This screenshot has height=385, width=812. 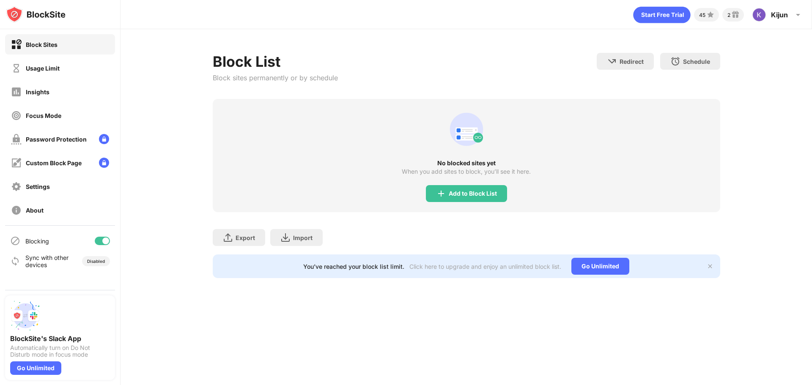 I want to click on img: focus-off.svg, so click(x=16, y=116).